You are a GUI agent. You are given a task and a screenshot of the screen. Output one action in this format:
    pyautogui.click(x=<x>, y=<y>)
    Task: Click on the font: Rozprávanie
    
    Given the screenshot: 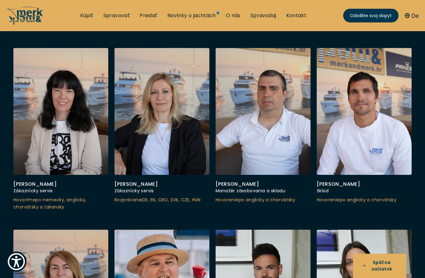 What is the action you would take?
    pyautogui.click(x=128, y=200)
    